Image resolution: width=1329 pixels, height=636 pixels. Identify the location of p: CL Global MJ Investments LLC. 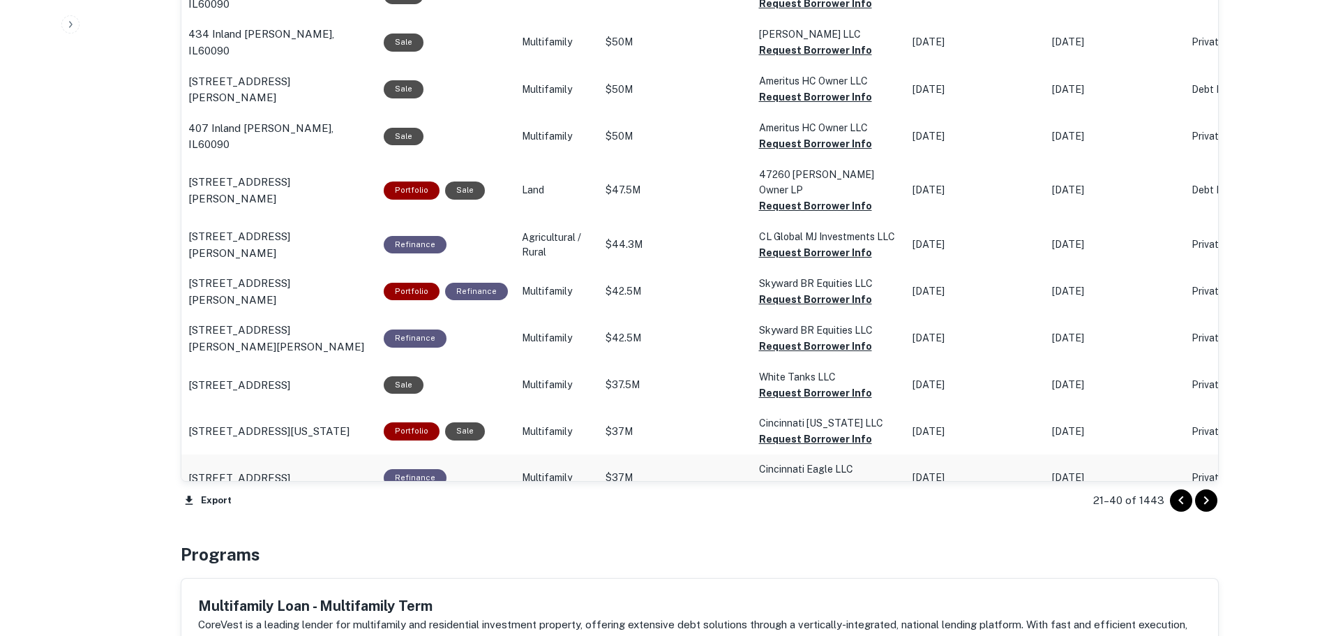
(829, 237).